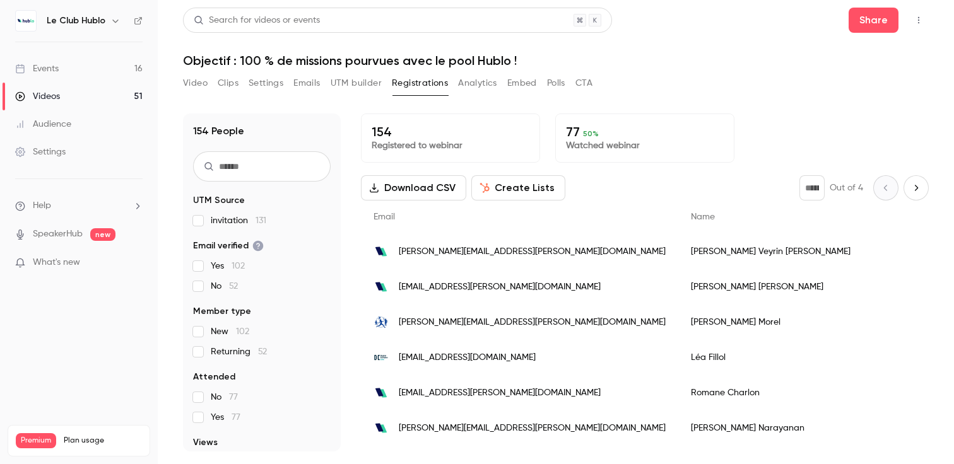 This screenshot has width=954, height=464. What do you see at coordinates (384, 217) in the screenshot?
I see `span: Email` at bounding box center [384, 217].